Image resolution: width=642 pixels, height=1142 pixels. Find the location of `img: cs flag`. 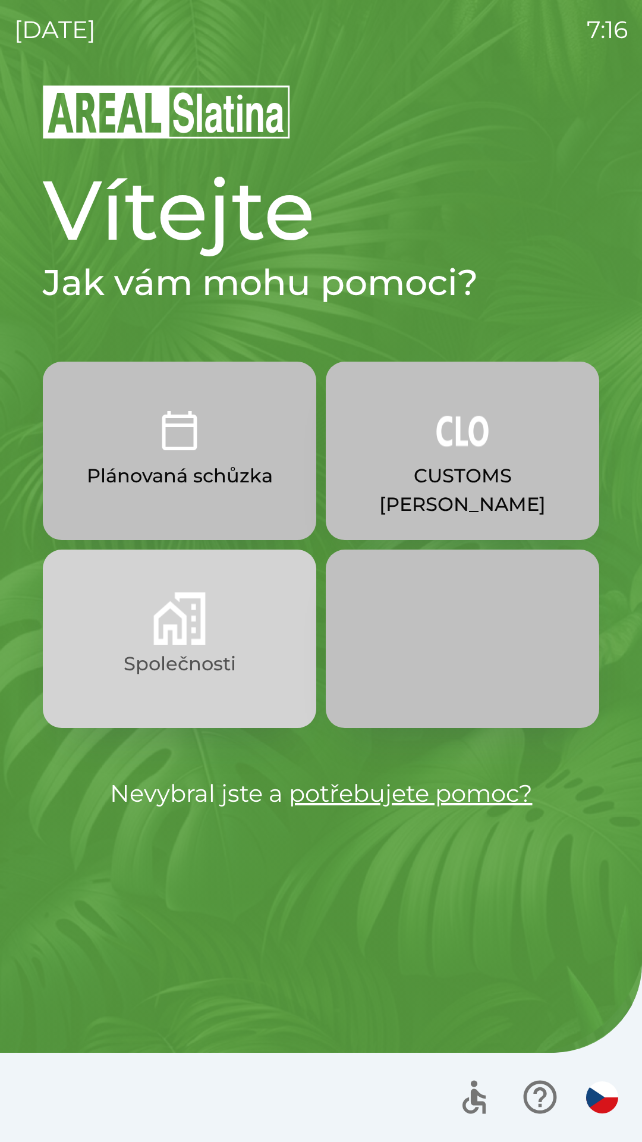

img: cs flag is located at coordinates (602, 1097).